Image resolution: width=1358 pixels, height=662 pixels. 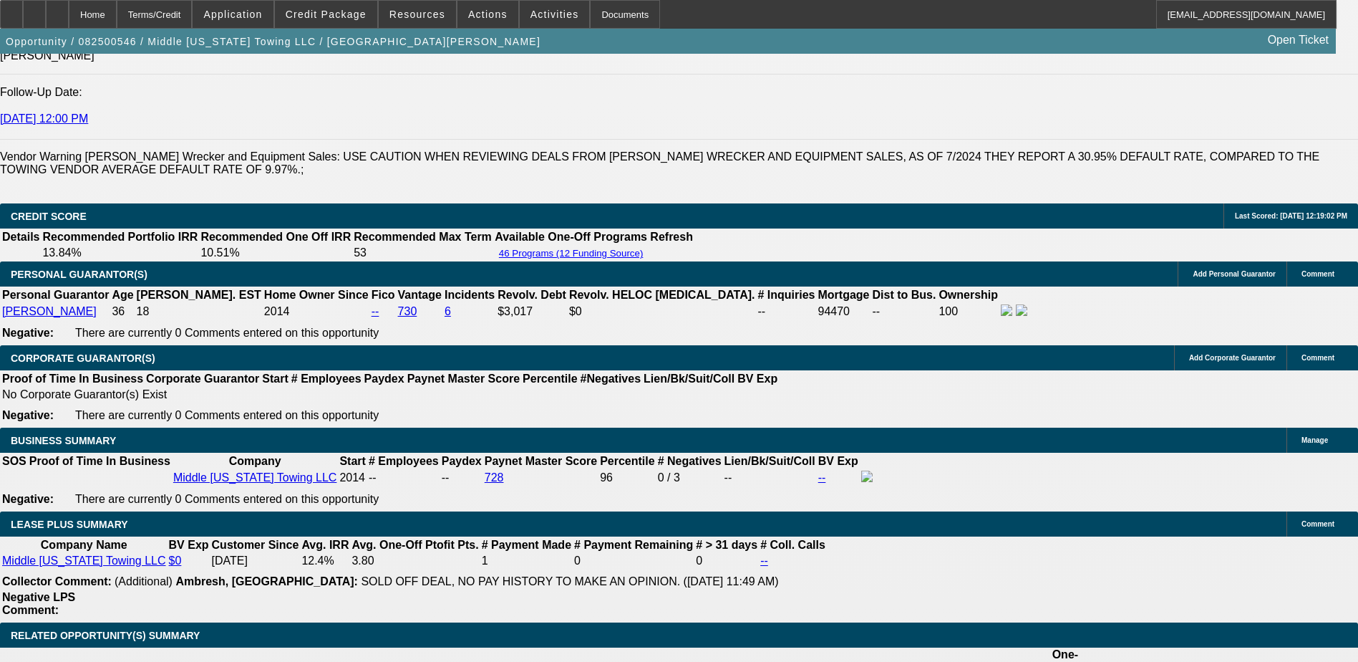 What do you see at coordinates (55, 294) in the screenshot?
I see `b: Personal Guarantor` at bounding box center [55, 294].